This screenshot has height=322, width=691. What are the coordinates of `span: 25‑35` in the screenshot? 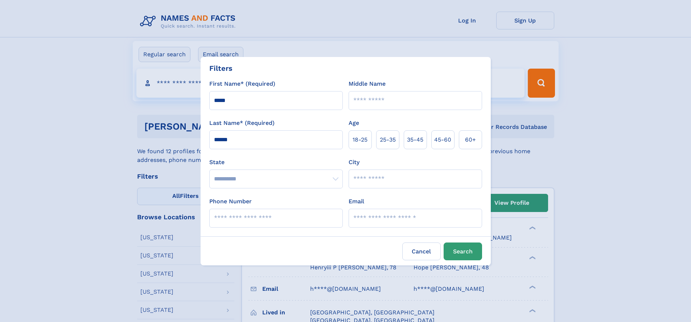 It's located at (388, 140).